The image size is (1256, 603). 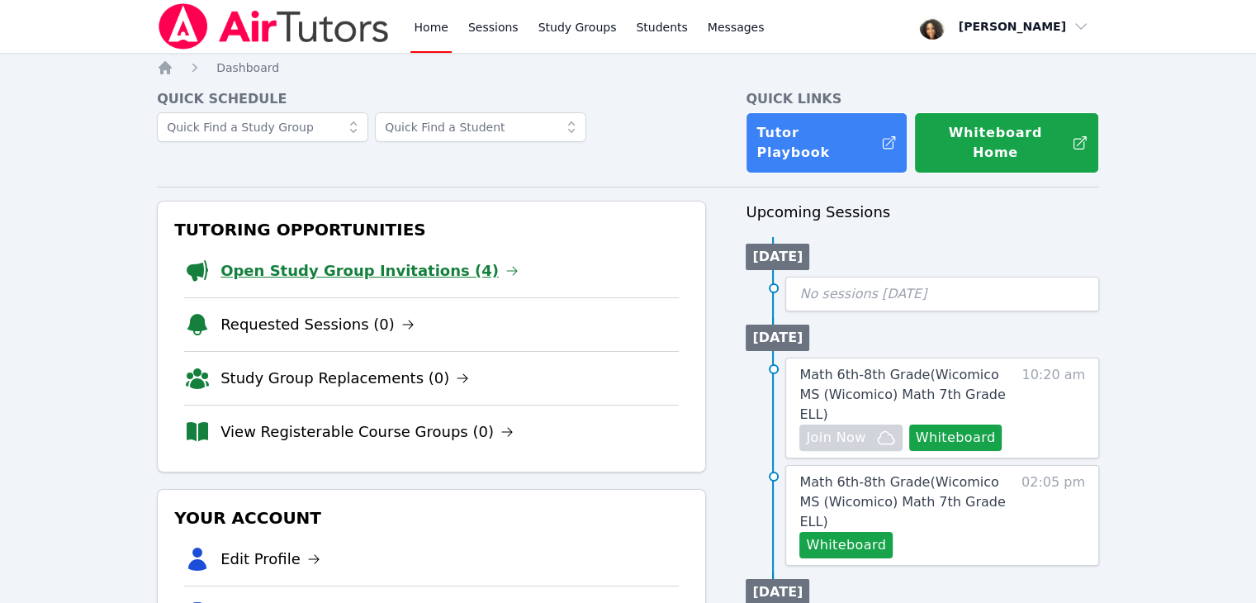 I want to click on span: Dashboard, so click(x=248, y=68).